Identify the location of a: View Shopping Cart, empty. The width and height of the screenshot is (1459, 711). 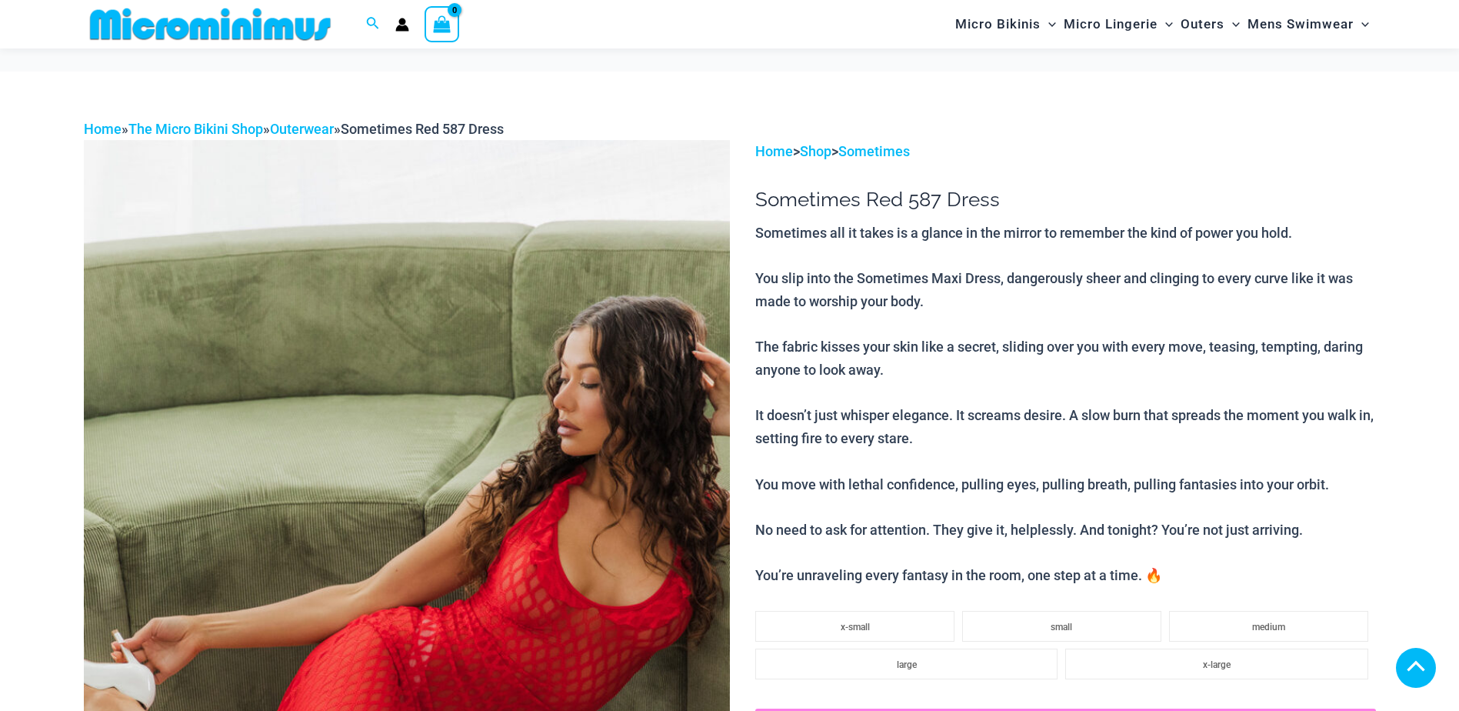
(442, 24).